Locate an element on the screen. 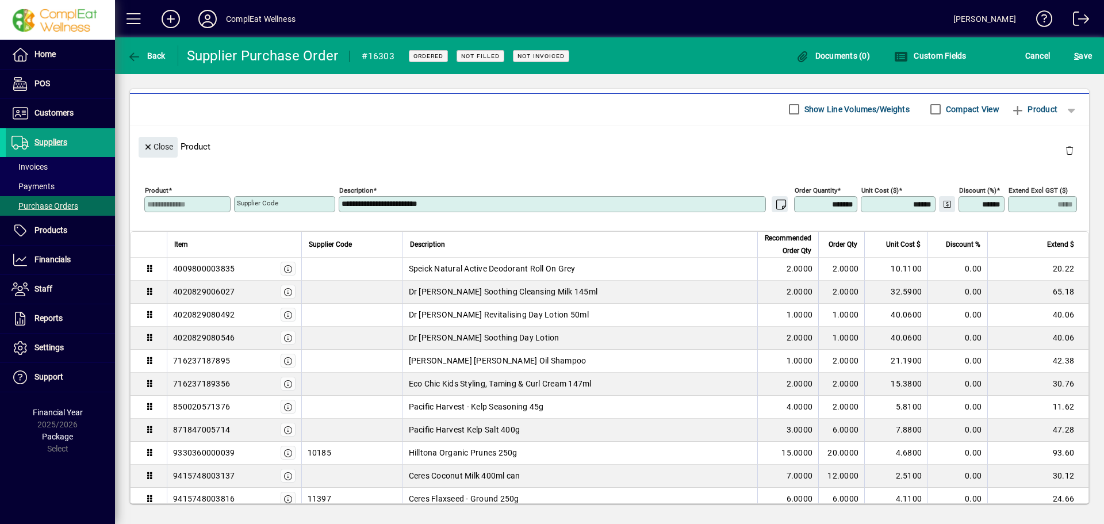 The height and width of the screenshot is (524, 1104). span: Description is located at coordinates (427, 244).